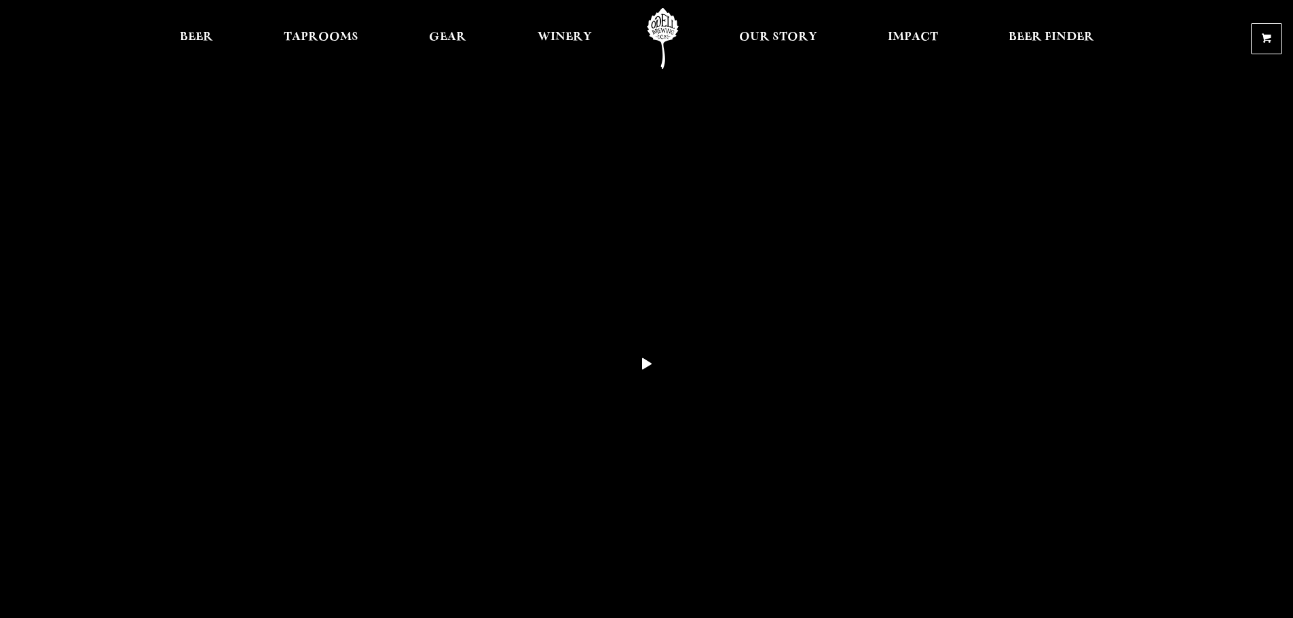 The image size is (1293, 618). I want to click on span: Beer, so click(196, 37).